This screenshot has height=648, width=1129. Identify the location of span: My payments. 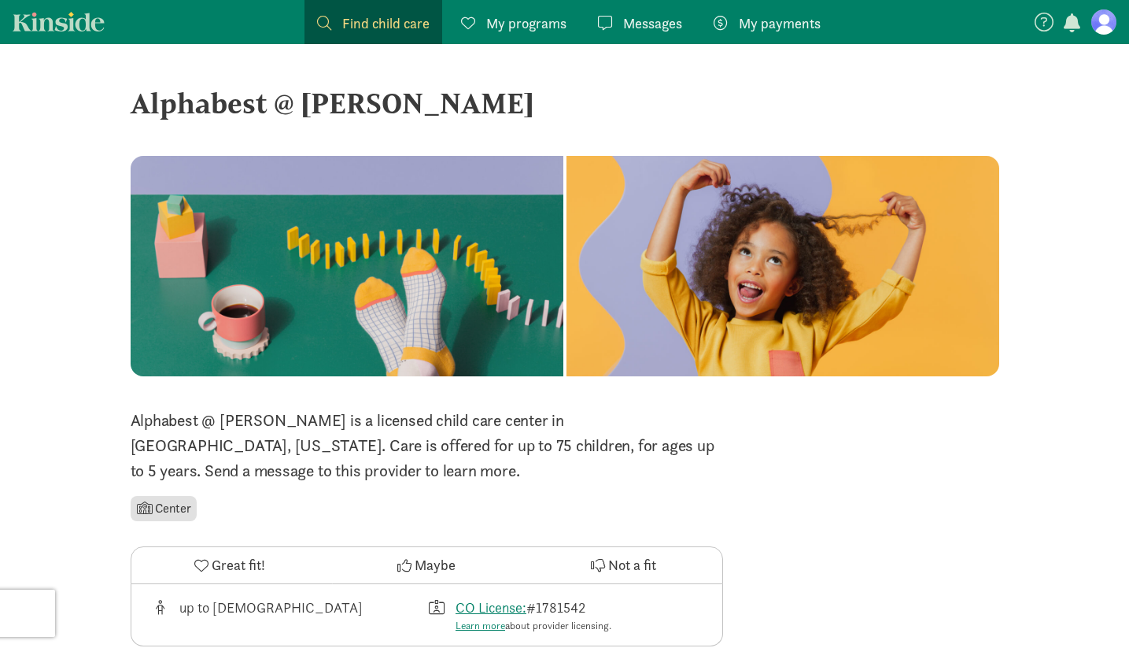
(780, 23).